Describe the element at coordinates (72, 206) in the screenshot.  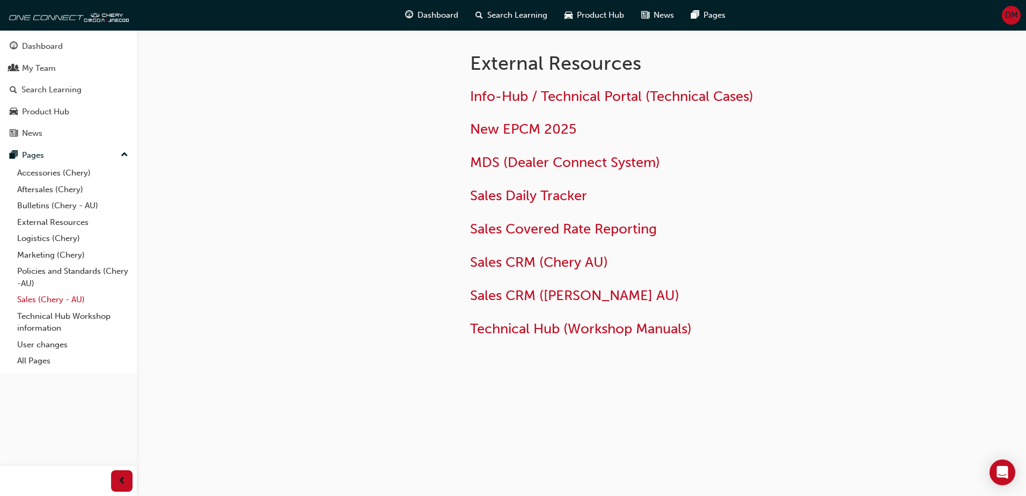
I see `a: Bulletins (Chery - AU)` at that location.